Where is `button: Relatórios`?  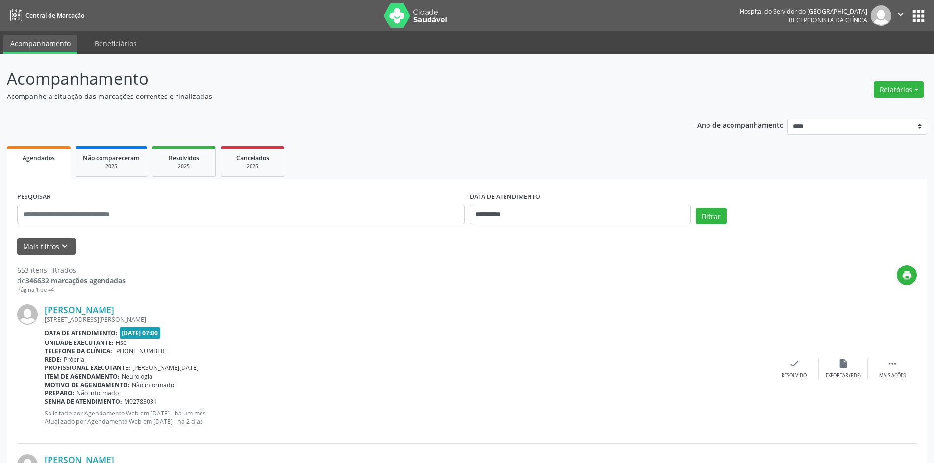 button: Relatórios is located at coordinates (899, 90).